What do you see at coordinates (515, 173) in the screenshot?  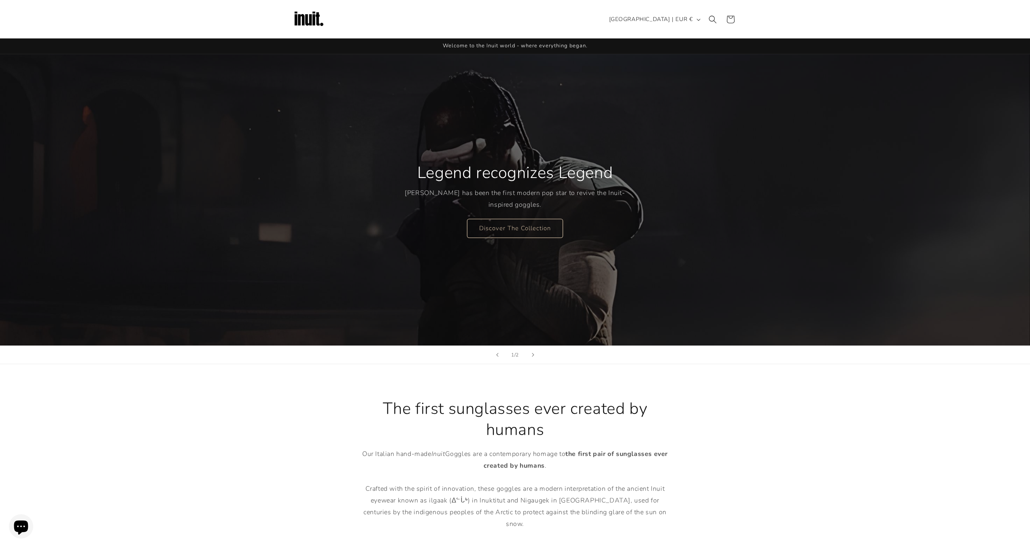 I see `h2: Legend recognizes Legend` at bounding box center [515, 173].